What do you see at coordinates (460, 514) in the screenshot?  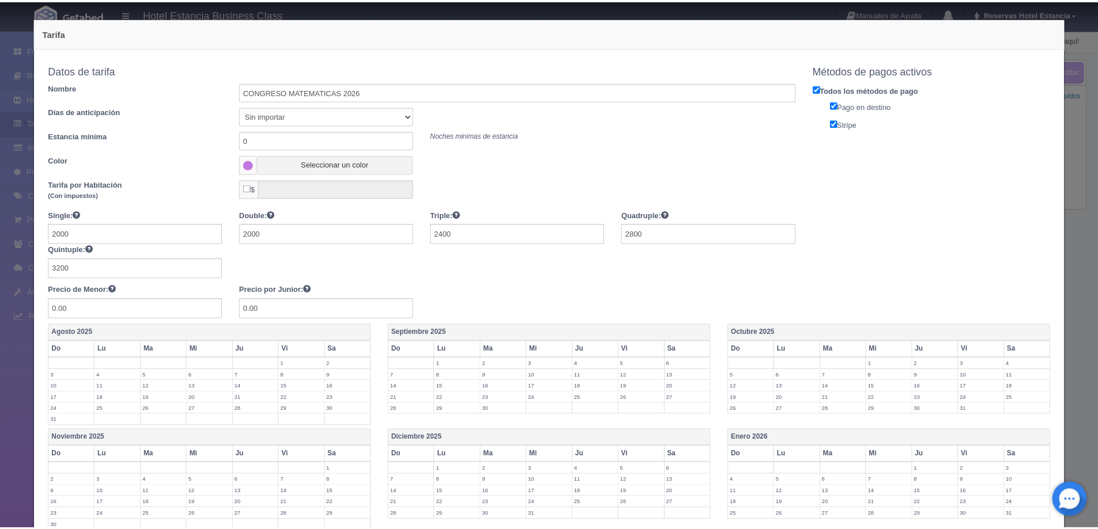 I see `label: 29` at bounding box center [460, 514].